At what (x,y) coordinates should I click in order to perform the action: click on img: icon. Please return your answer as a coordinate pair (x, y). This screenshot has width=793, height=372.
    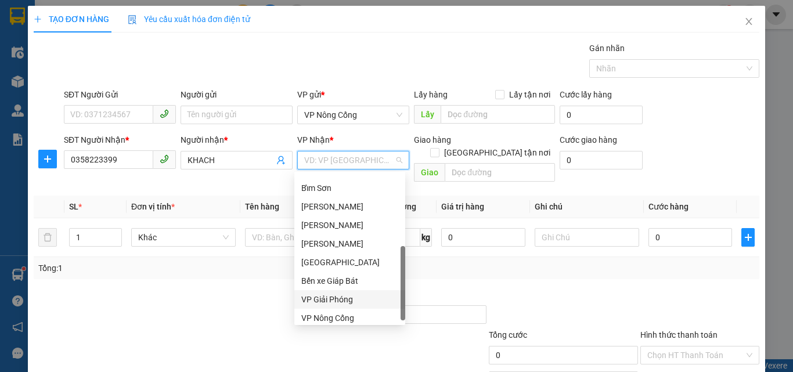
    Looking at the image, I should click on (132, 20).